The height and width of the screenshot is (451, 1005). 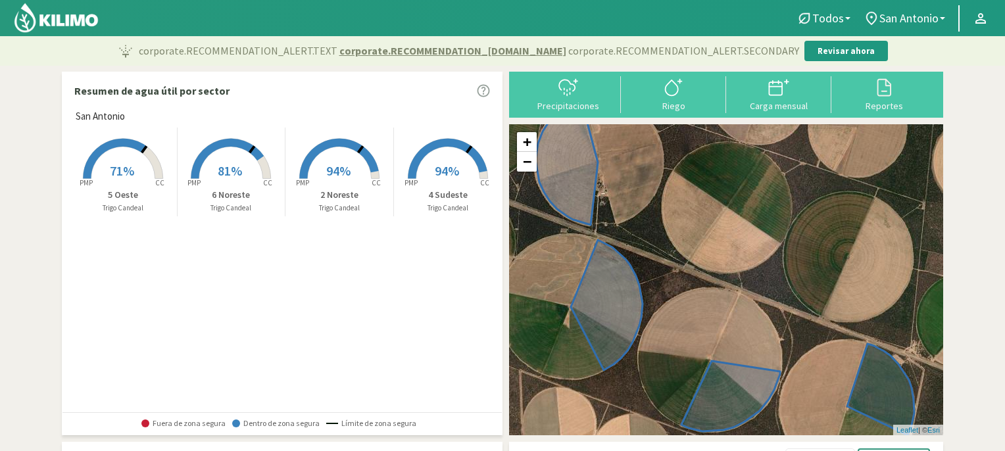 I want to click on p: 2 Noreste, so click(x=339, y=195).